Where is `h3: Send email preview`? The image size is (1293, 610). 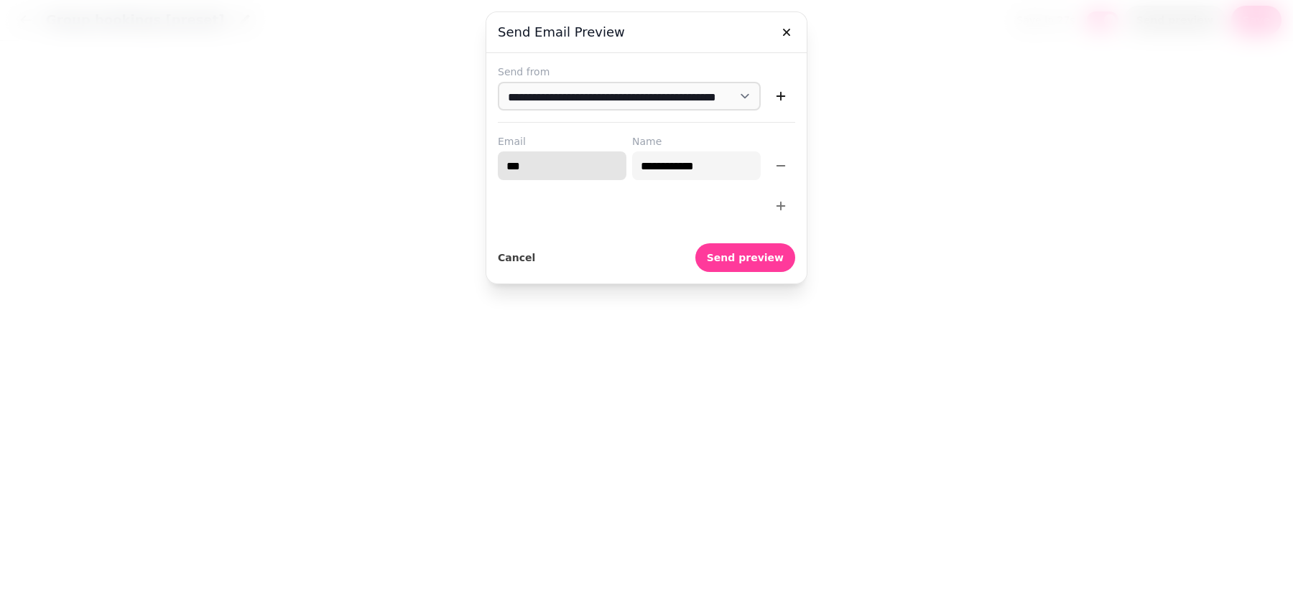 h3: Send email preview is located at coordinates (646, 32).